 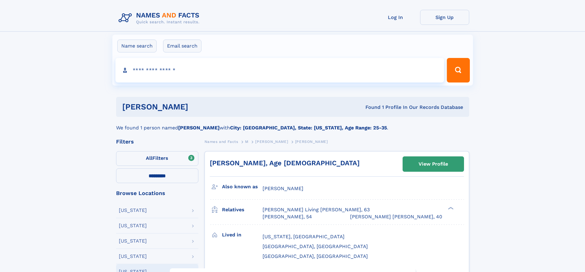 What do you see at coordinates (182, 46) in the screenshot?
I see `label: Email search` at bounding box center [182, 46].